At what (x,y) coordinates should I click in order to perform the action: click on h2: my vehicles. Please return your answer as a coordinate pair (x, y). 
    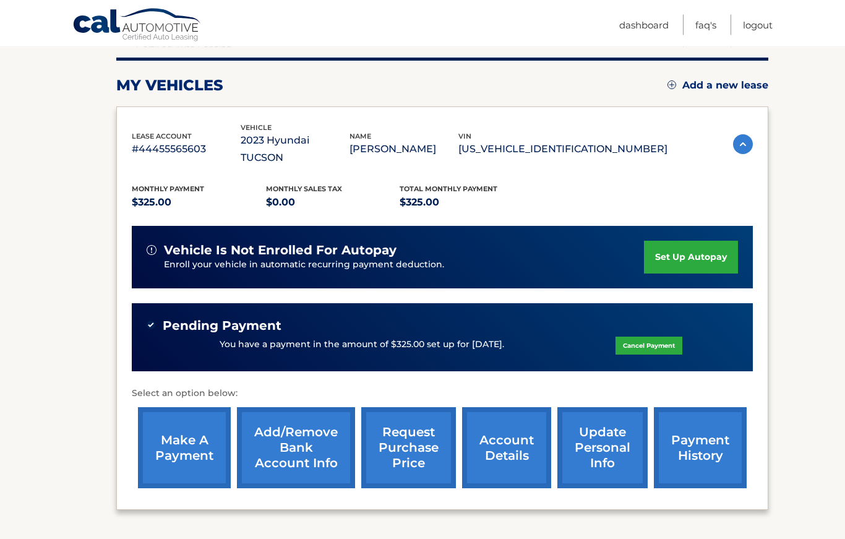
    Looking at the image, I should click on (170, 86).